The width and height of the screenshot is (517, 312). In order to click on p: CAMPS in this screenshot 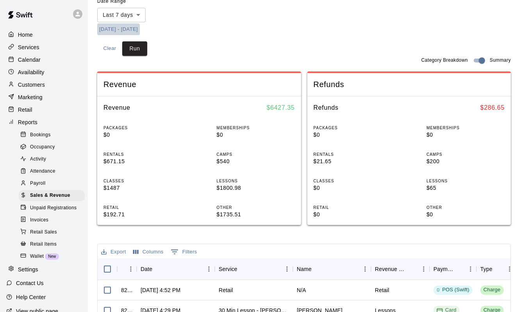, I will do `click(256, 154)`.